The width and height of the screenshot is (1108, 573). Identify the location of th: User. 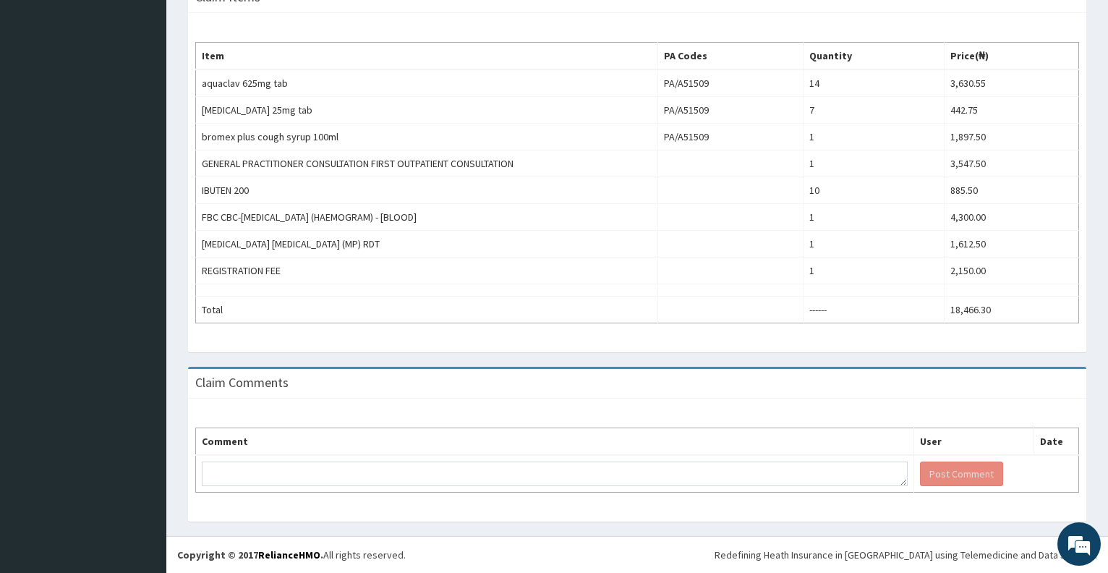
(974, 442).